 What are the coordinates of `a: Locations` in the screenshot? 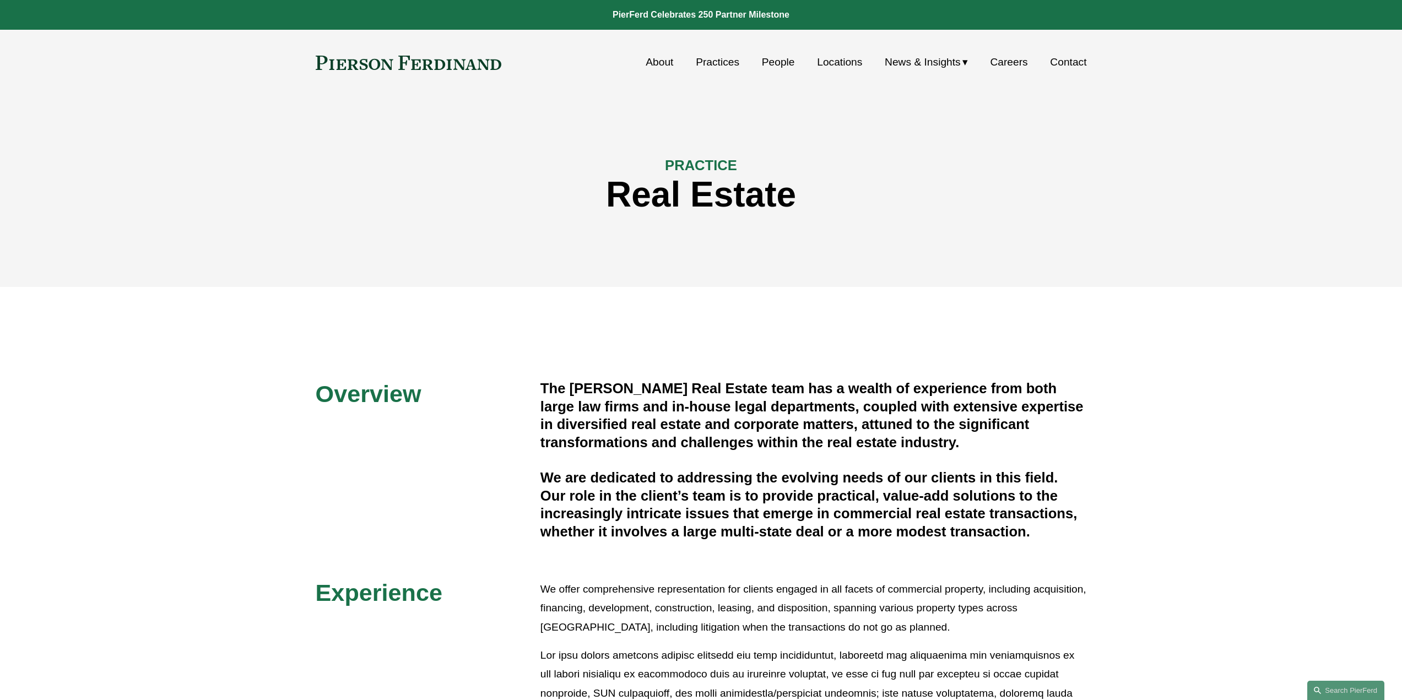 It's located at (840, 62).